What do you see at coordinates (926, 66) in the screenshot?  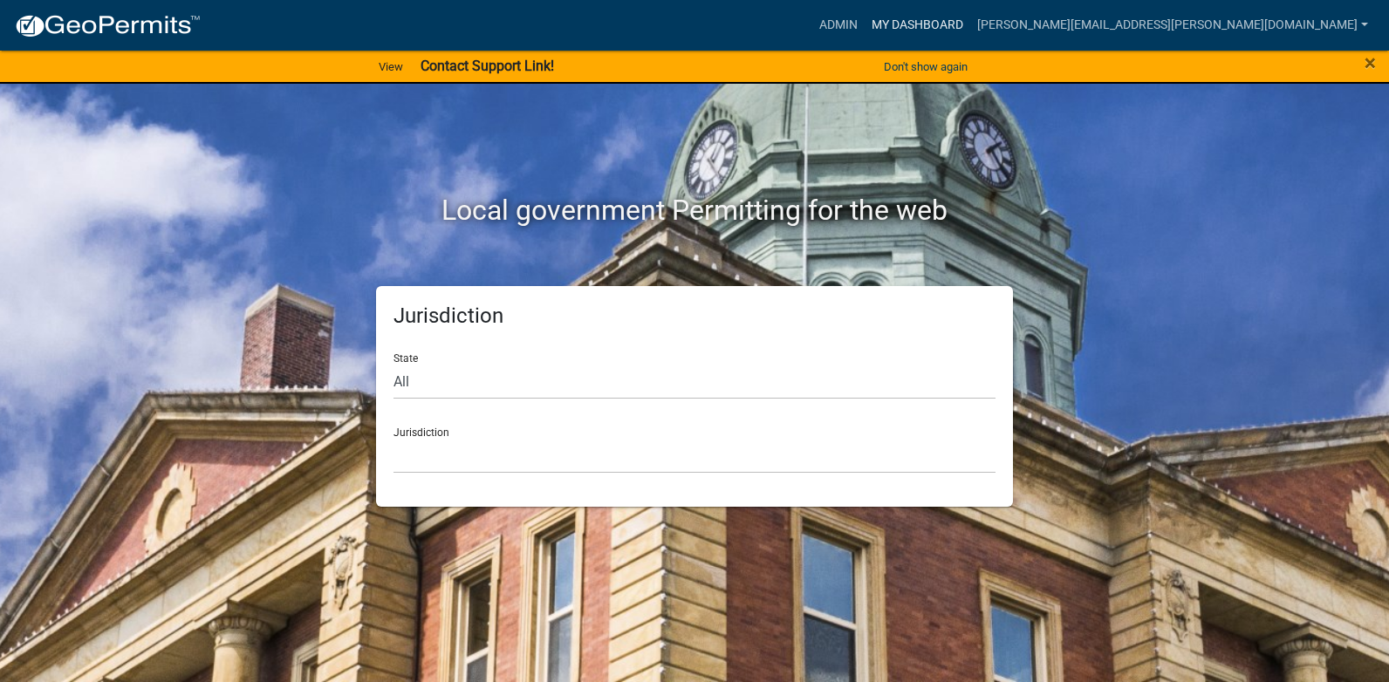 I see `button: Don't show again` at bounding box center [926, 66].